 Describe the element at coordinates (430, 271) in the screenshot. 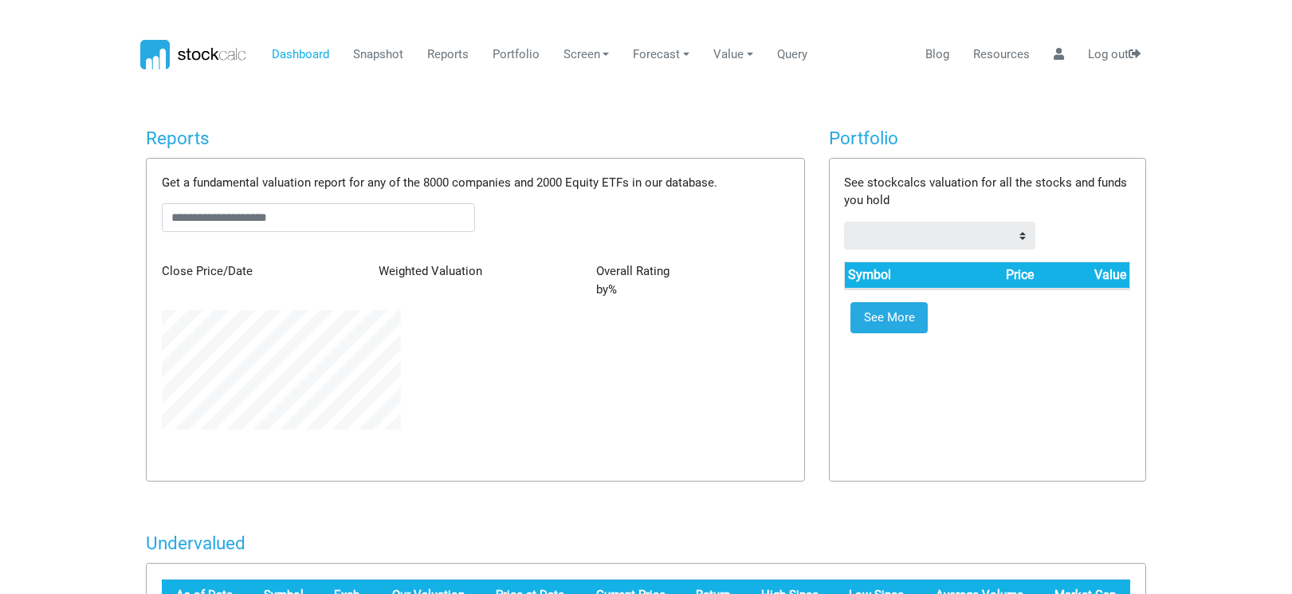

I see `span: Weighted Valuation` at that location.